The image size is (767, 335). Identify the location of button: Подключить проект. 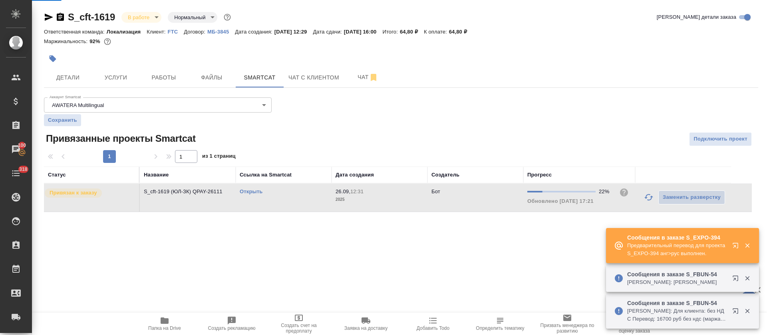
(720, 139).